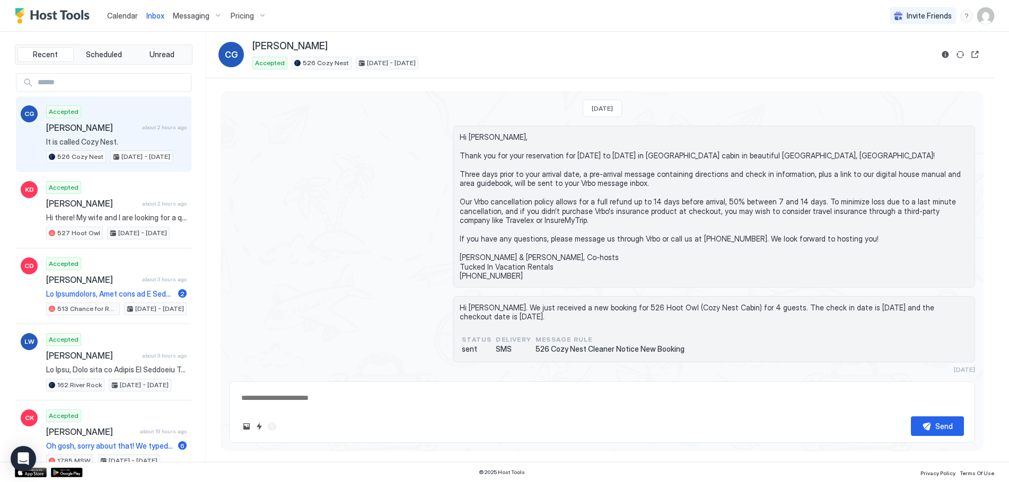 The height and width of the screenshot is (482, 1009). What do you see at coordinates (116, 142) in the screenshot?
I see `span: It is called Cozy Nest.` at bounding box center [116, 142].